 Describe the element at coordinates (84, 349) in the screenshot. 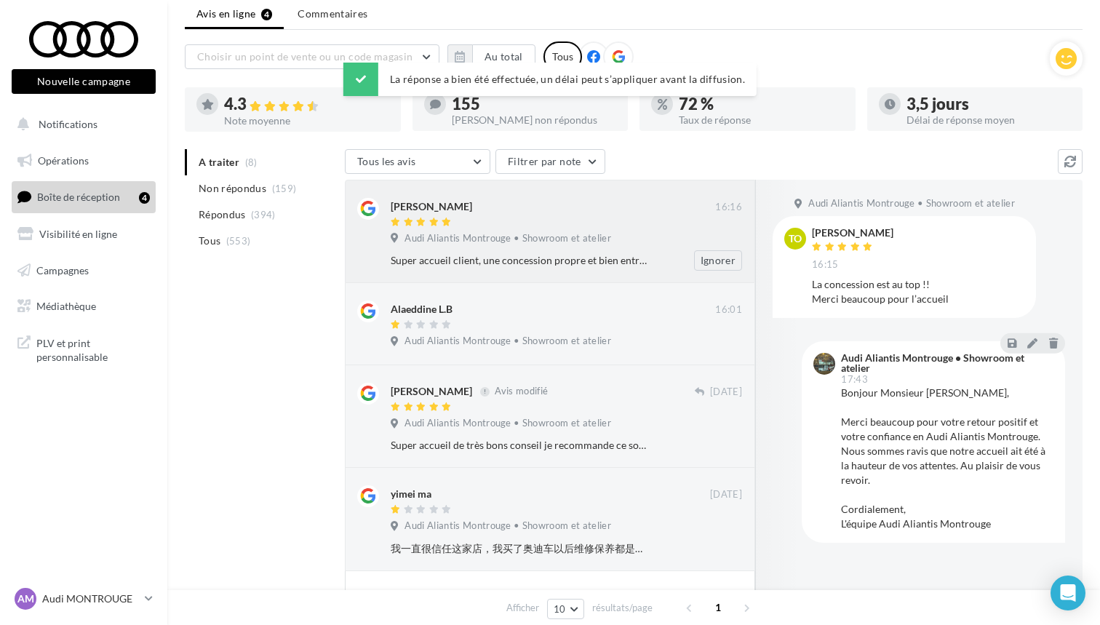

I see `a: PLV et print personnalisable` at that location.